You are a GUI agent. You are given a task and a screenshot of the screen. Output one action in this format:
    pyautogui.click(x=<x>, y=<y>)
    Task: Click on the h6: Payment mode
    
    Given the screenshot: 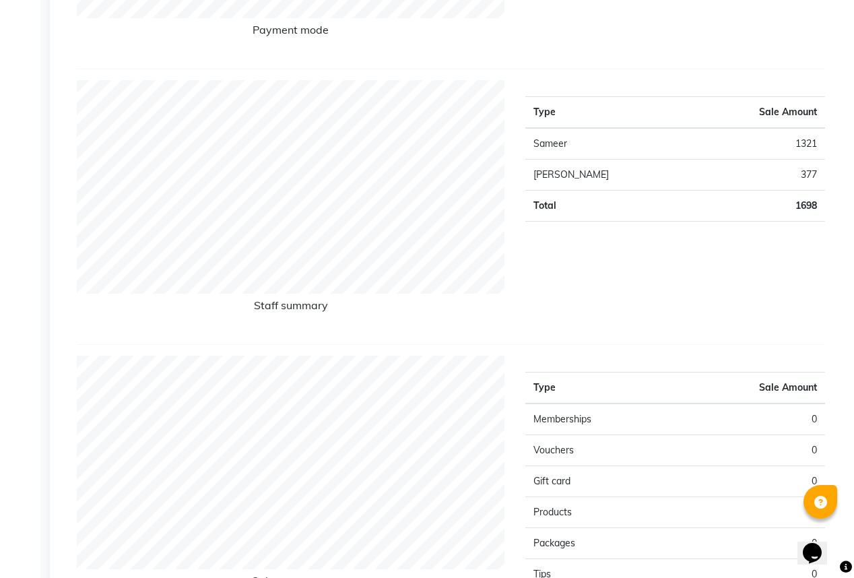 What is the action you would take?
    pyautogui.click(x=291, y=32)
    